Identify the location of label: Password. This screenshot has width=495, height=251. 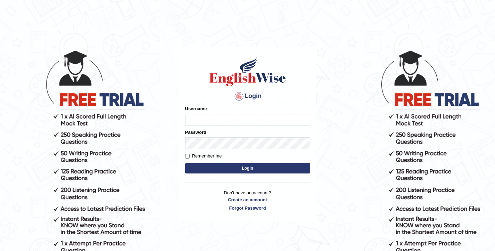
(196, 132).